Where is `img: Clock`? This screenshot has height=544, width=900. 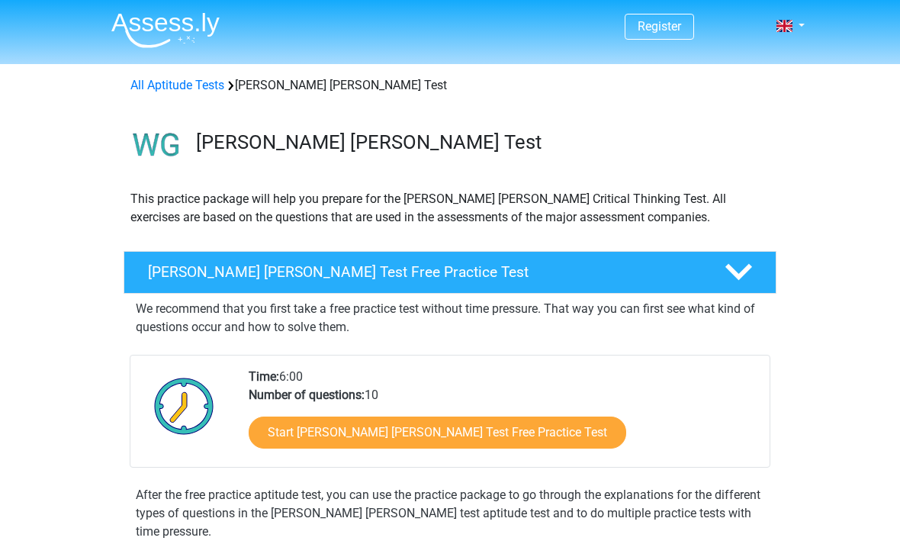 img: Clock is located at coordinates (184, 406).